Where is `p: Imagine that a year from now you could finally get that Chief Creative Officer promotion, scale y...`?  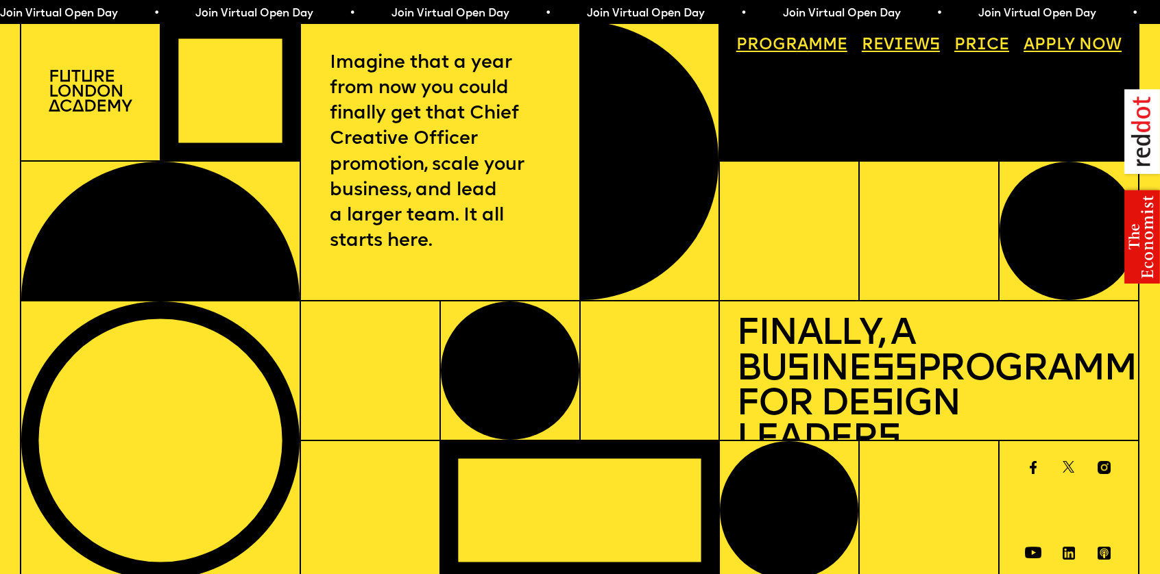 p: Imagine that a year from now you could finally get that Chief Creative Officer promotion, scale y... is located at coordinates (439, 153).